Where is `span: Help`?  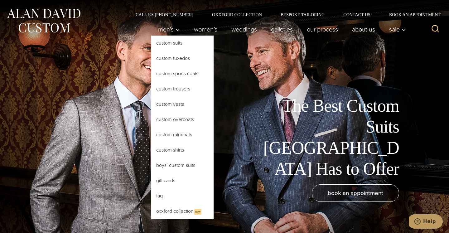 span: Help is located at coordinates (21, 7).